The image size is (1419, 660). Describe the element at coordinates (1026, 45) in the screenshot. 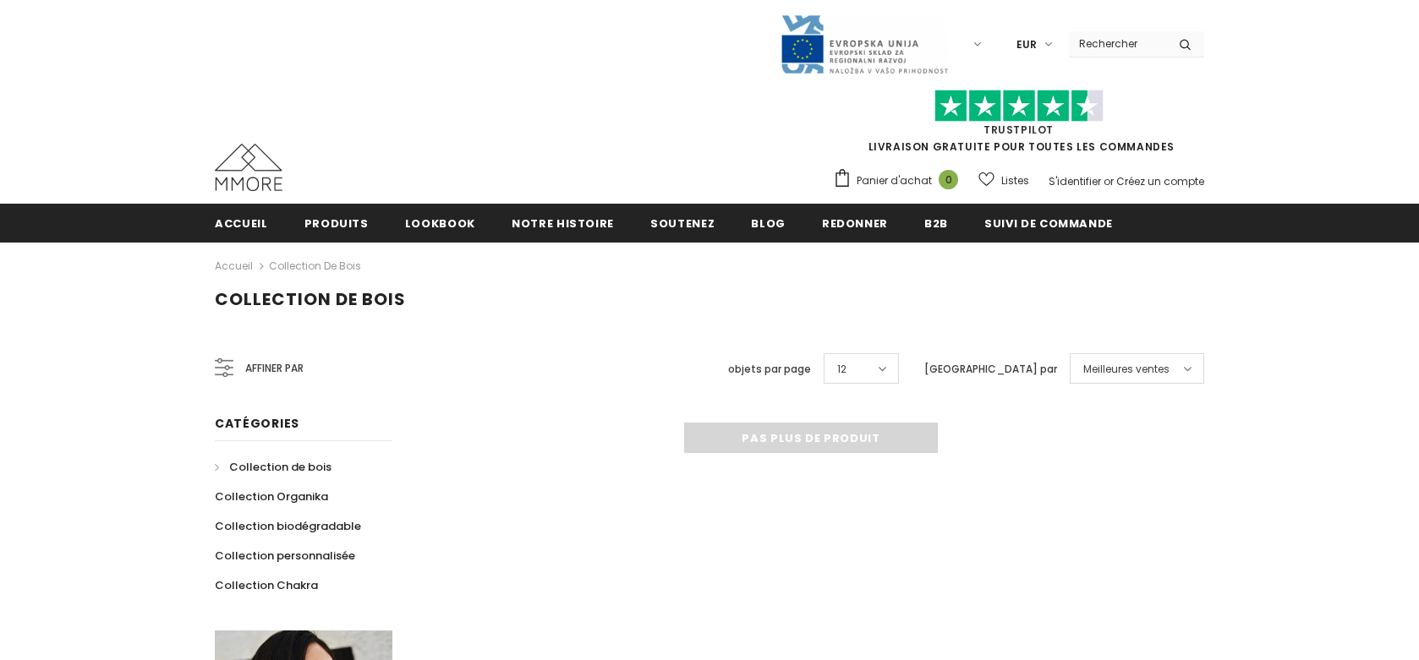

I see `span: EUR` at that location.